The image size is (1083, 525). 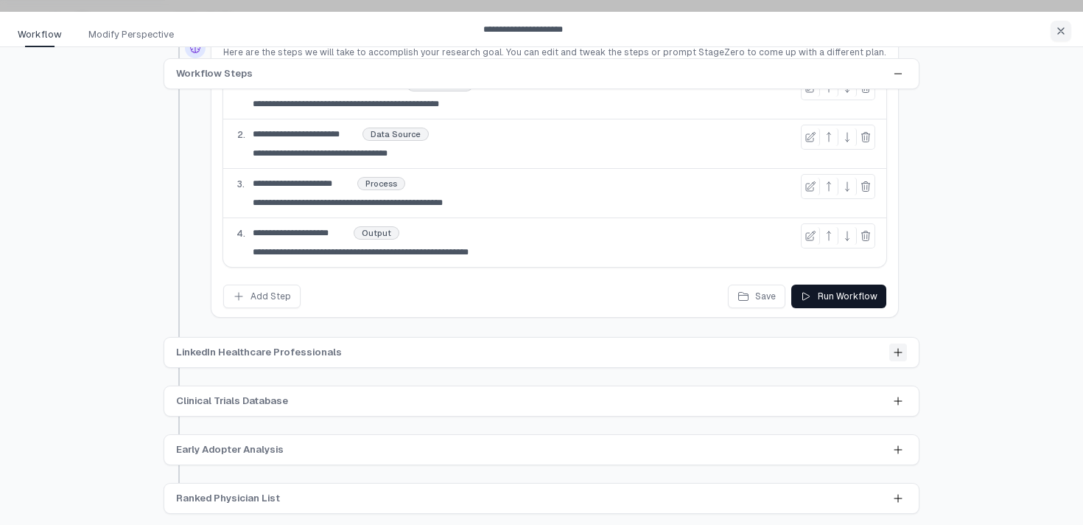 I want to click on span: Workflow Steps, so click(x=214, y=74).